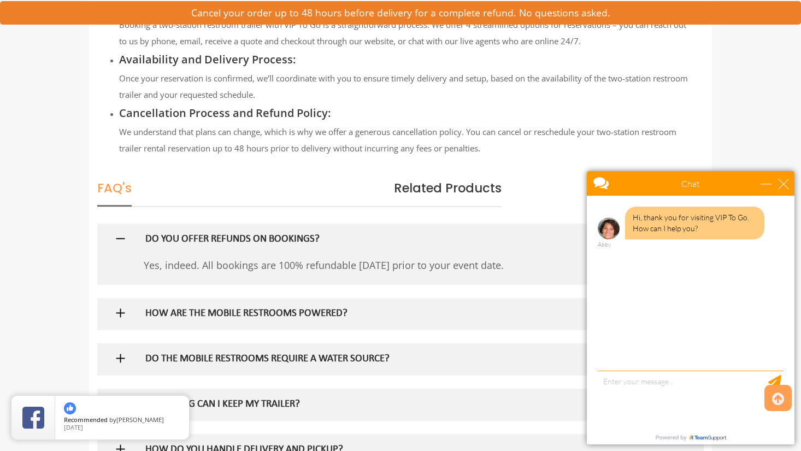  I want to click on div: Send Message, so click(195, 217).